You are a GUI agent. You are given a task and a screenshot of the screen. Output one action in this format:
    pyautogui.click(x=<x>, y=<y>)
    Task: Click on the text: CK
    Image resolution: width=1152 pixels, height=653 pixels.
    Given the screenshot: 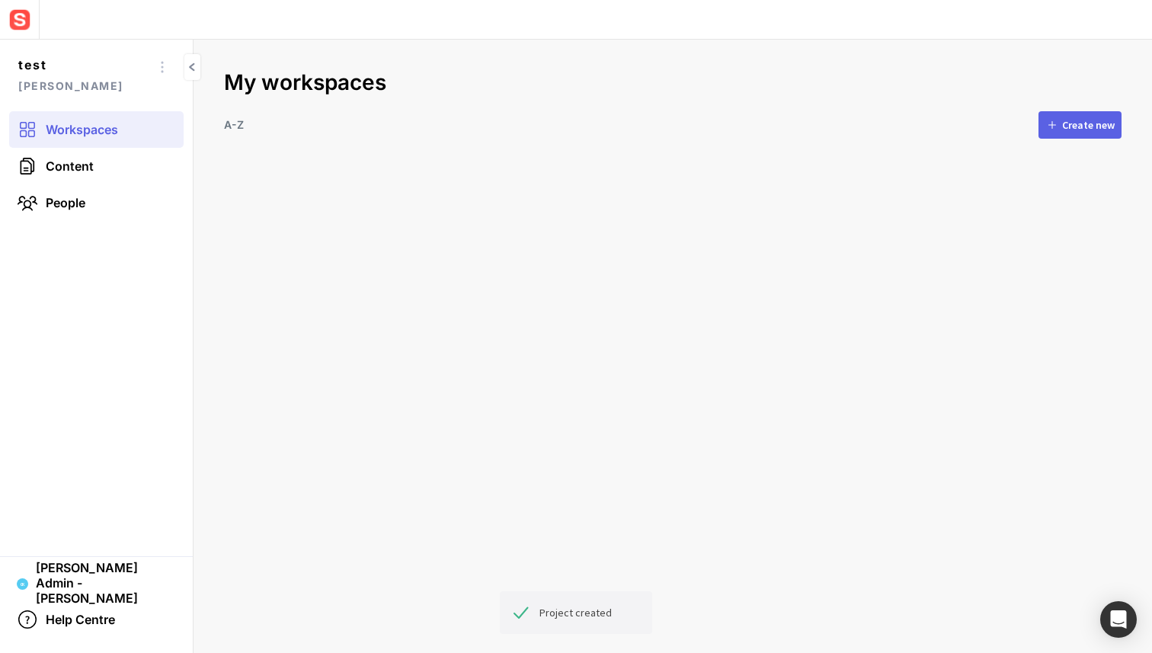 What is the action you would take?
    pyautogui.click(x=23, y=585)
    